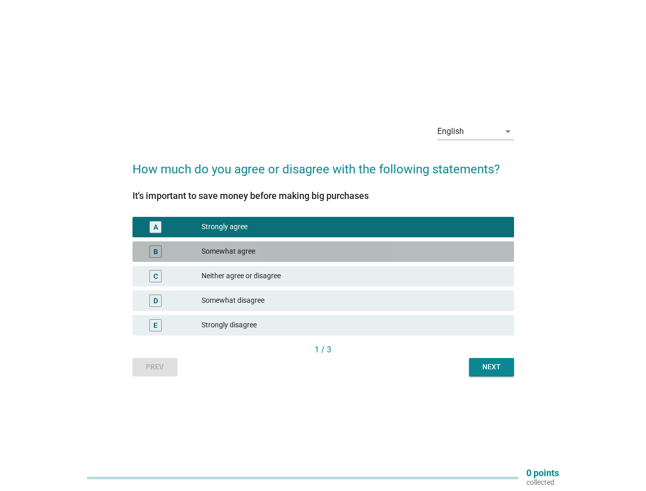 Image resolution: width=646 pixels, height=491 pixels. Describe the element at coordinates (323, 164) in the screenshot. I see `h2: How much do you agree or disagree with the following statements?` at that location.